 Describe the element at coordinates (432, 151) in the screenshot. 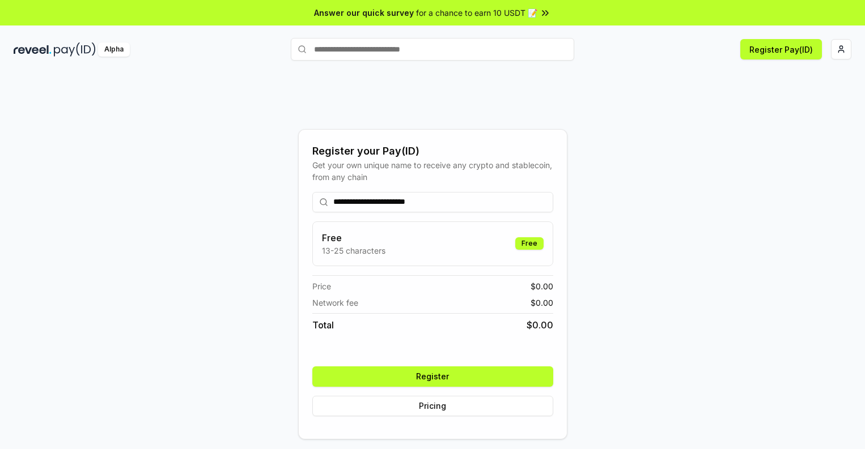

I see `div: Register your Pay(ID)` at that location.